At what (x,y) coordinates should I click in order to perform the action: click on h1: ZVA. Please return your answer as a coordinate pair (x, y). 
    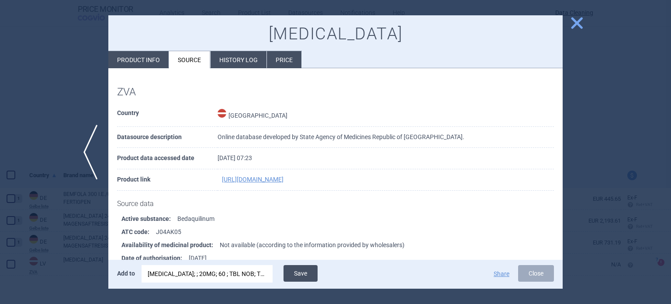
    Looking at the image, I should click on (335, 92).